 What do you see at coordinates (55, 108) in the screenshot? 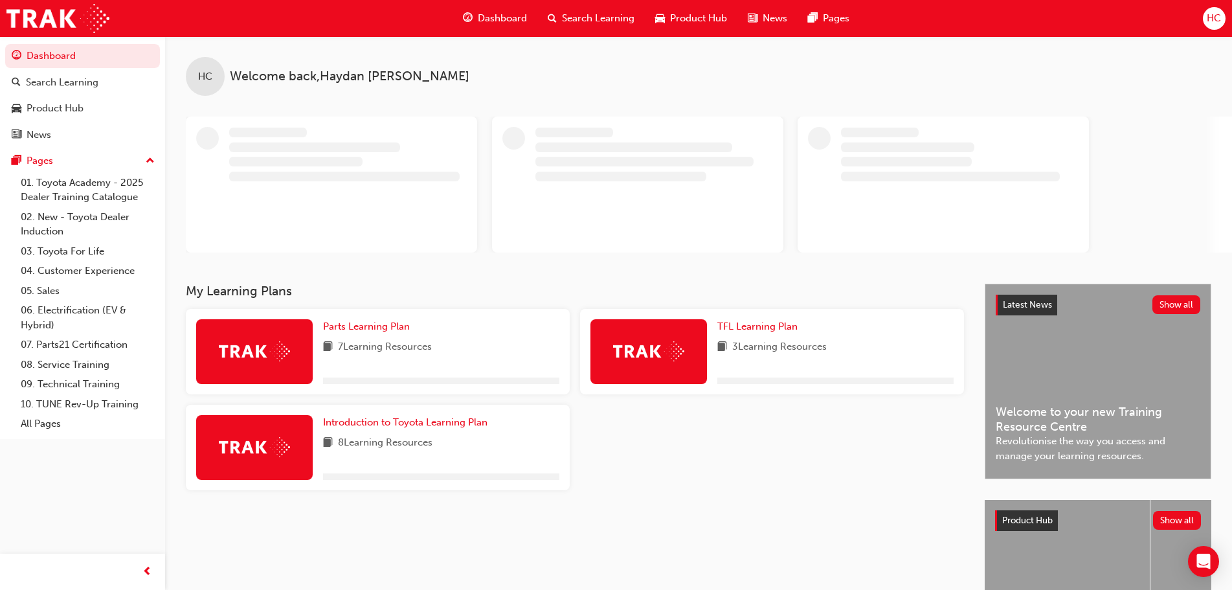
I see `div: Product Hub` at bounding box center [55, 108].